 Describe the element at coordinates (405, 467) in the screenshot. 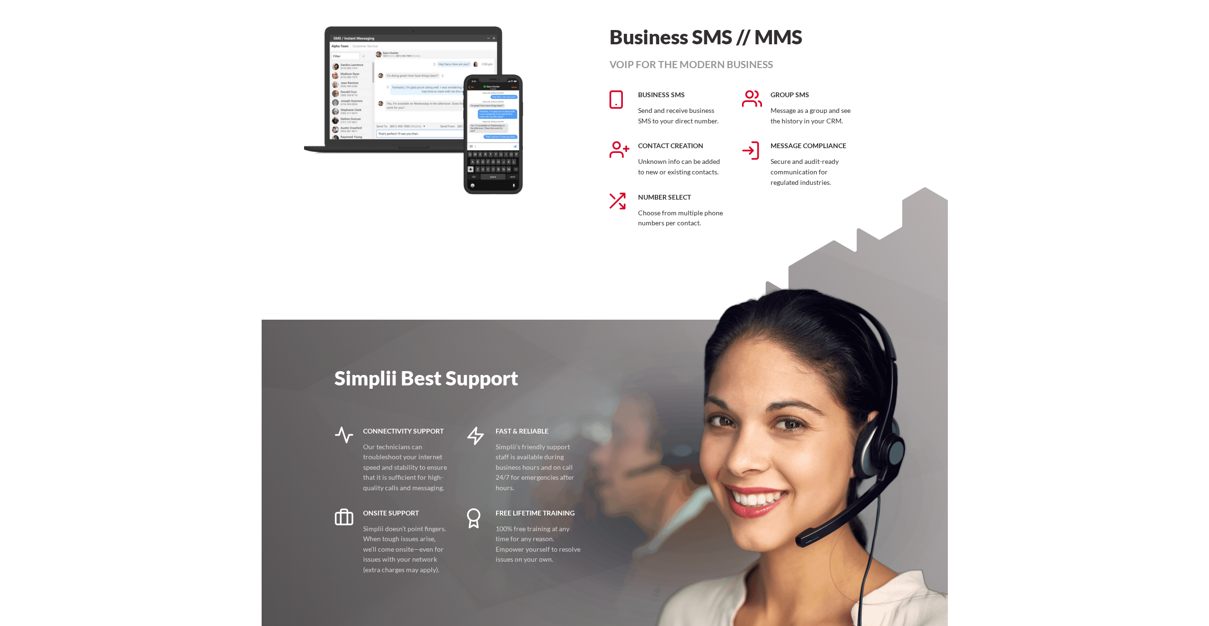

I see `p: Our technicians can troubleshoot your internet speed and stability to ensure that it is sufficien...` at that location.